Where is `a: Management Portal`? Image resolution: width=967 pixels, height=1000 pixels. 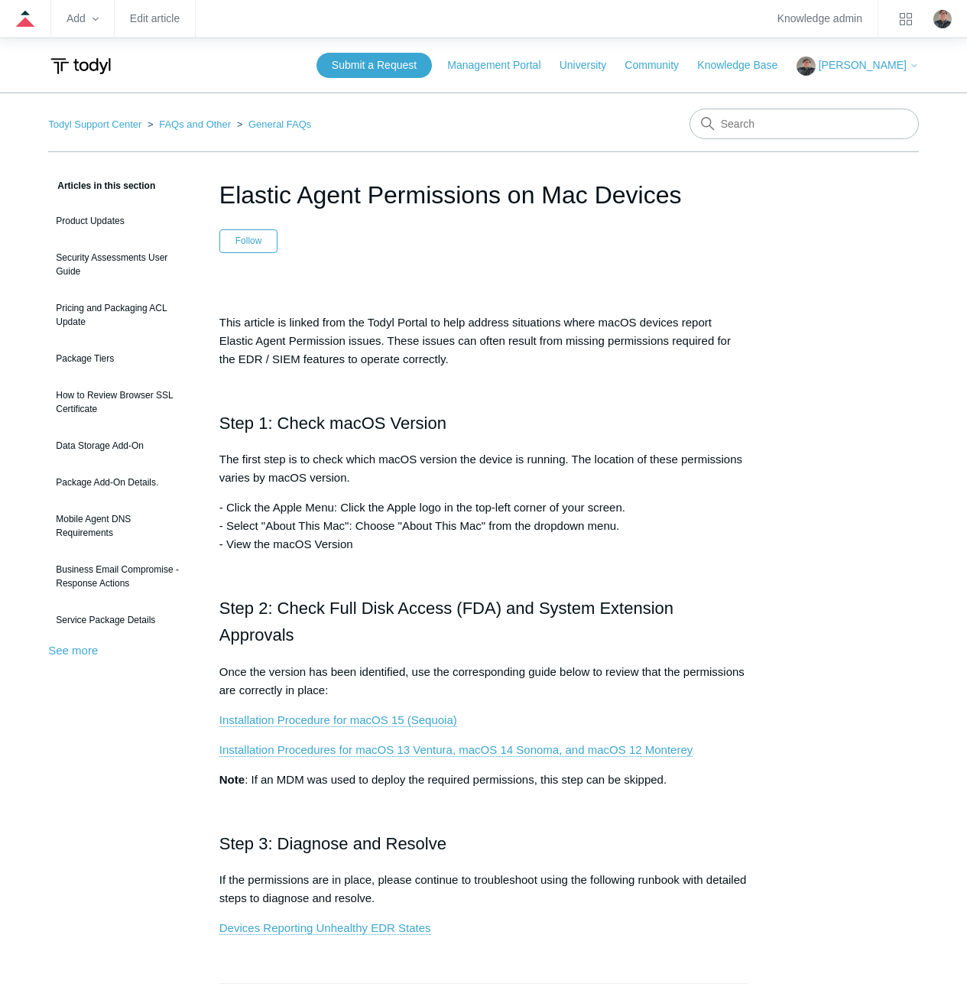
a: Management Portal is located at coordinates (501, 65).